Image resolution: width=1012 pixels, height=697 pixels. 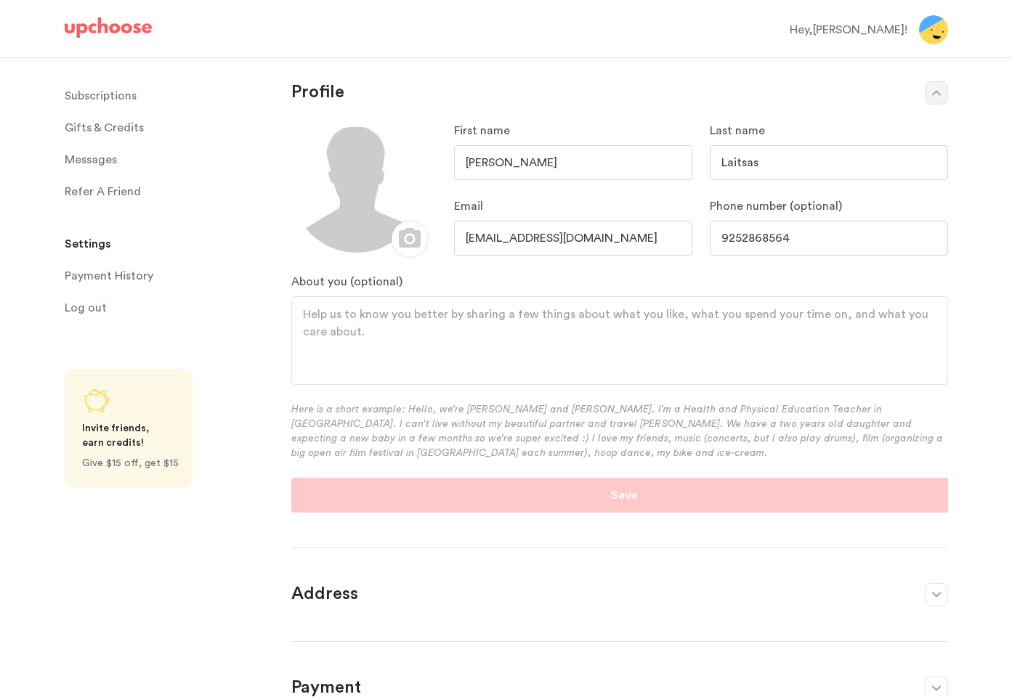 I want to click on p: Profile, so click(x=601, y=93).